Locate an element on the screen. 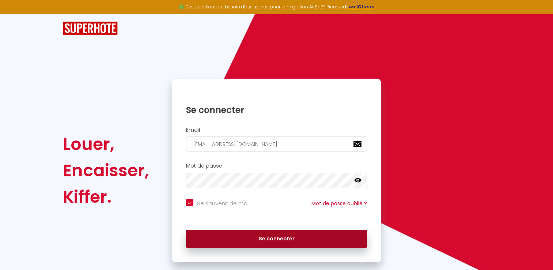 This screenshot has width=553, height=270. input: Ton Email is located at coordinates (276, 144).